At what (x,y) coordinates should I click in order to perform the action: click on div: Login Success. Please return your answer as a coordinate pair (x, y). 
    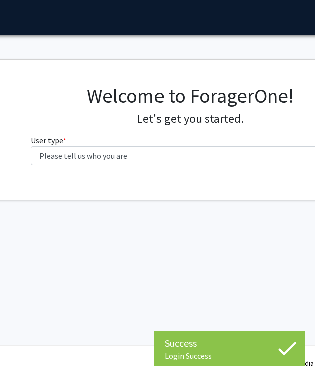
    Looking at the image, I should click on (230, 356).